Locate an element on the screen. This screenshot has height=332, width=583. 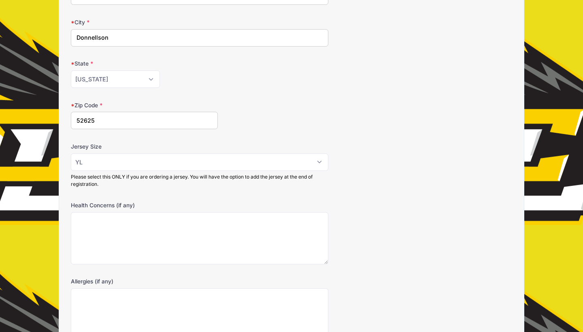
label: Health Concerns (if any) is located at coordinates (144, 205).